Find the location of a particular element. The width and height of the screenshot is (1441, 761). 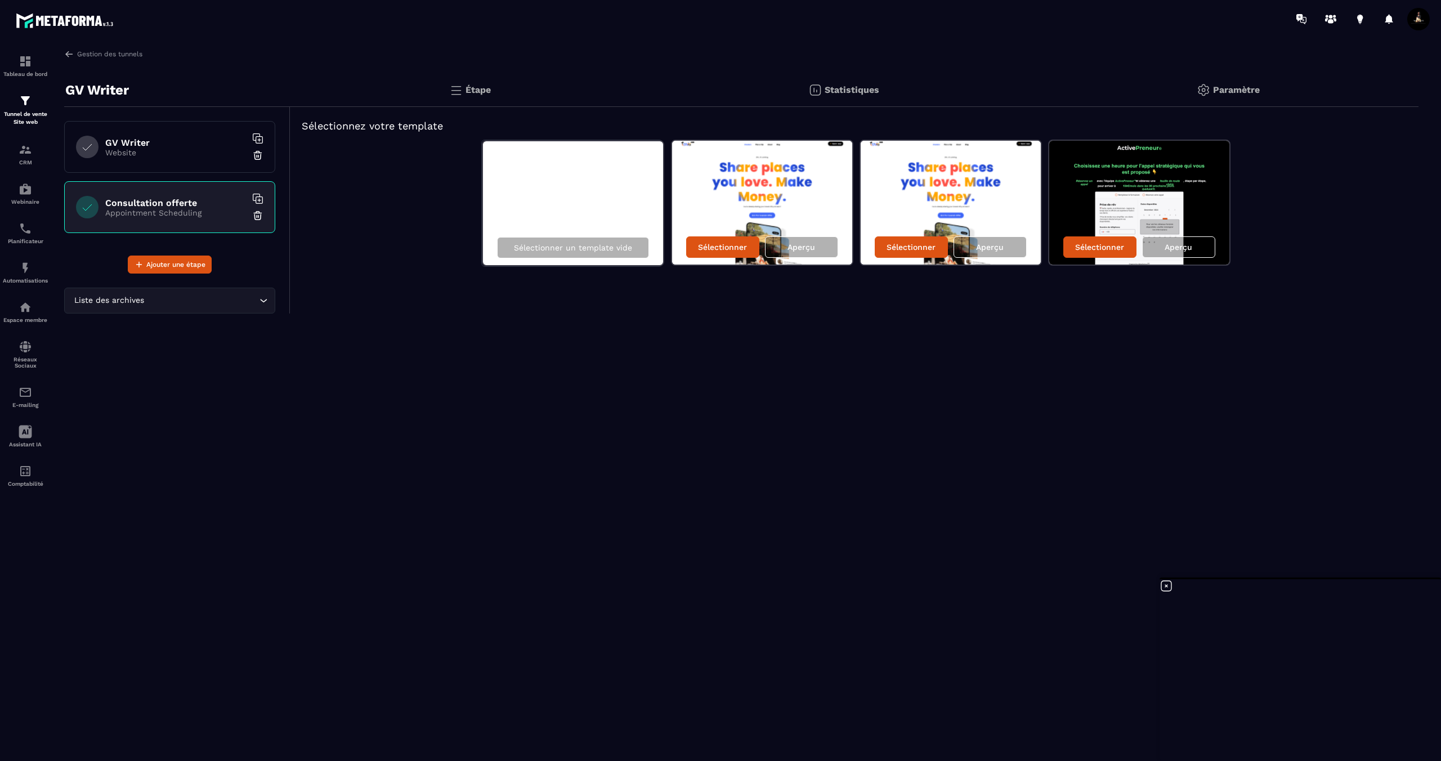

img: logo is located at coordinates (66, 20).